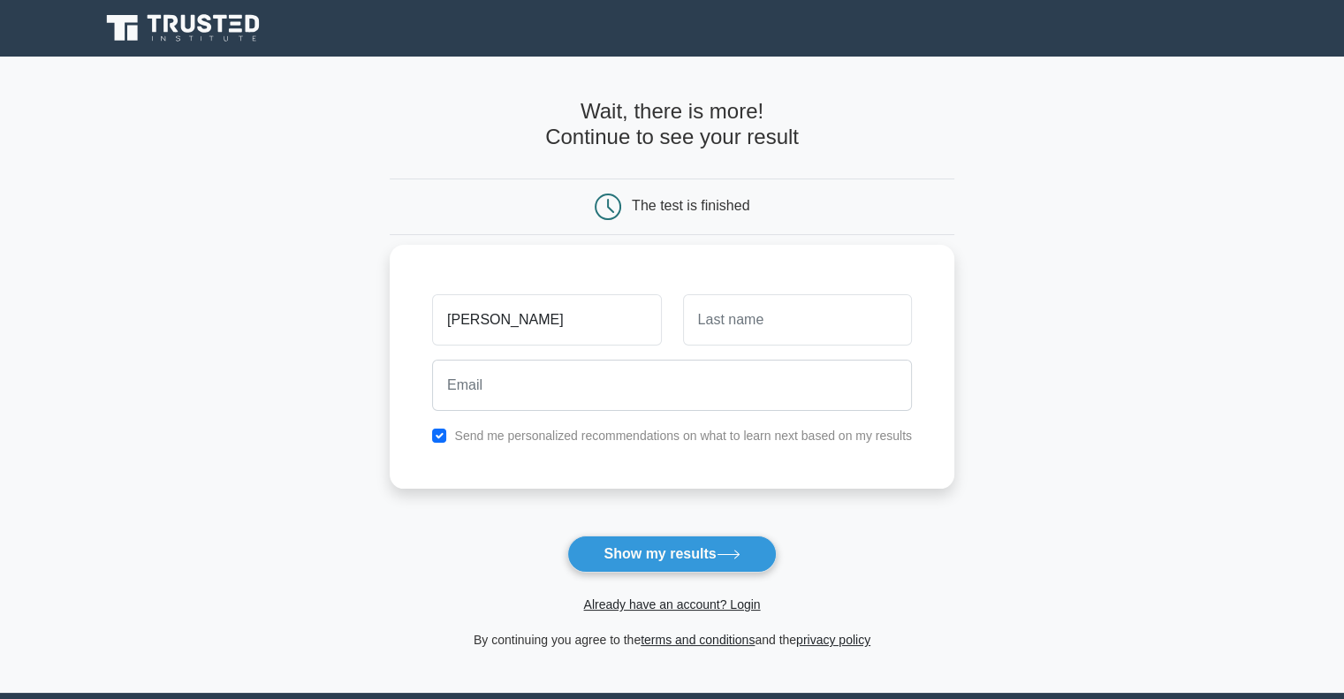  I want to click on input: Email, so click(672, 385).